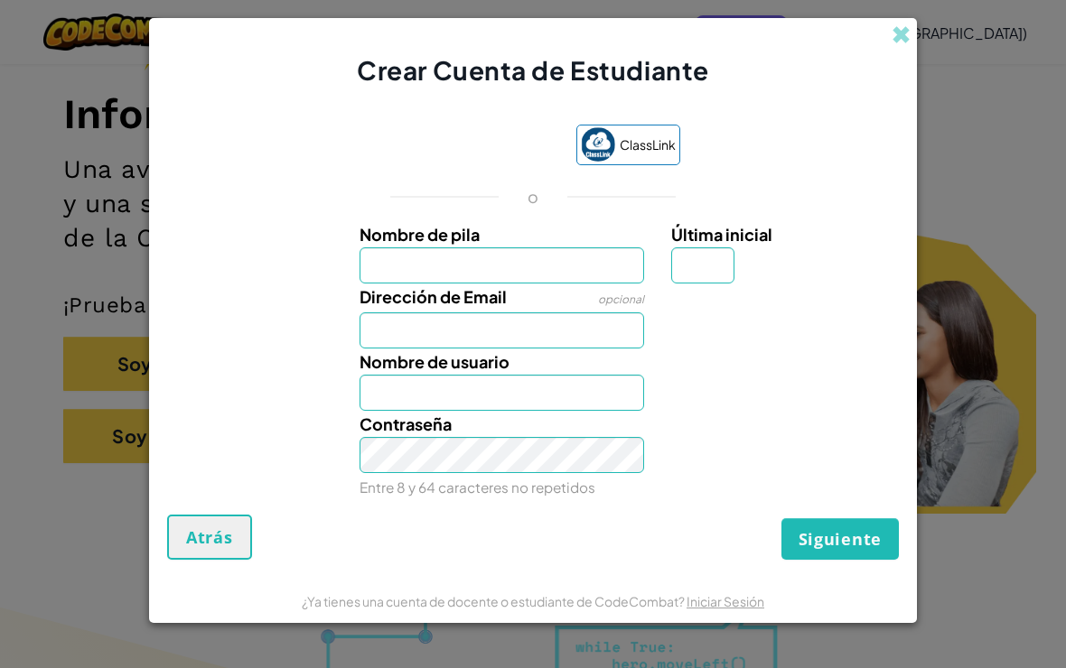 The height and width of the screenshot is (668, 1066). Describe the element at coordinates (434, 361) in the screenshot. I see `span: Nombre de usuario` at that location.